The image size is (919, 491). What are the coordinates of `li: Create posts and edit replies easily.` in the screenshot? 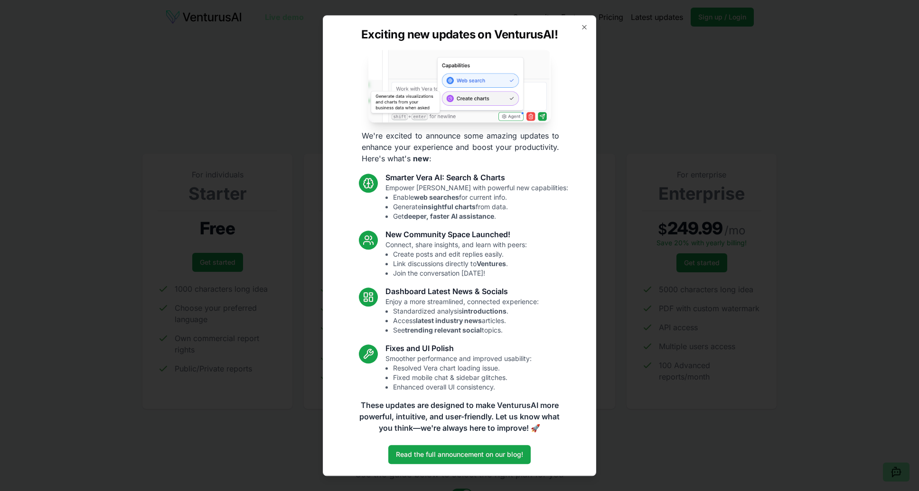 It's located at (460, 254).